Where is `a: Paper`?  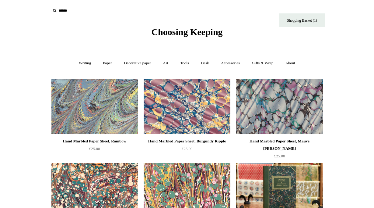 a: Paper is located at coordinates (108, 63).